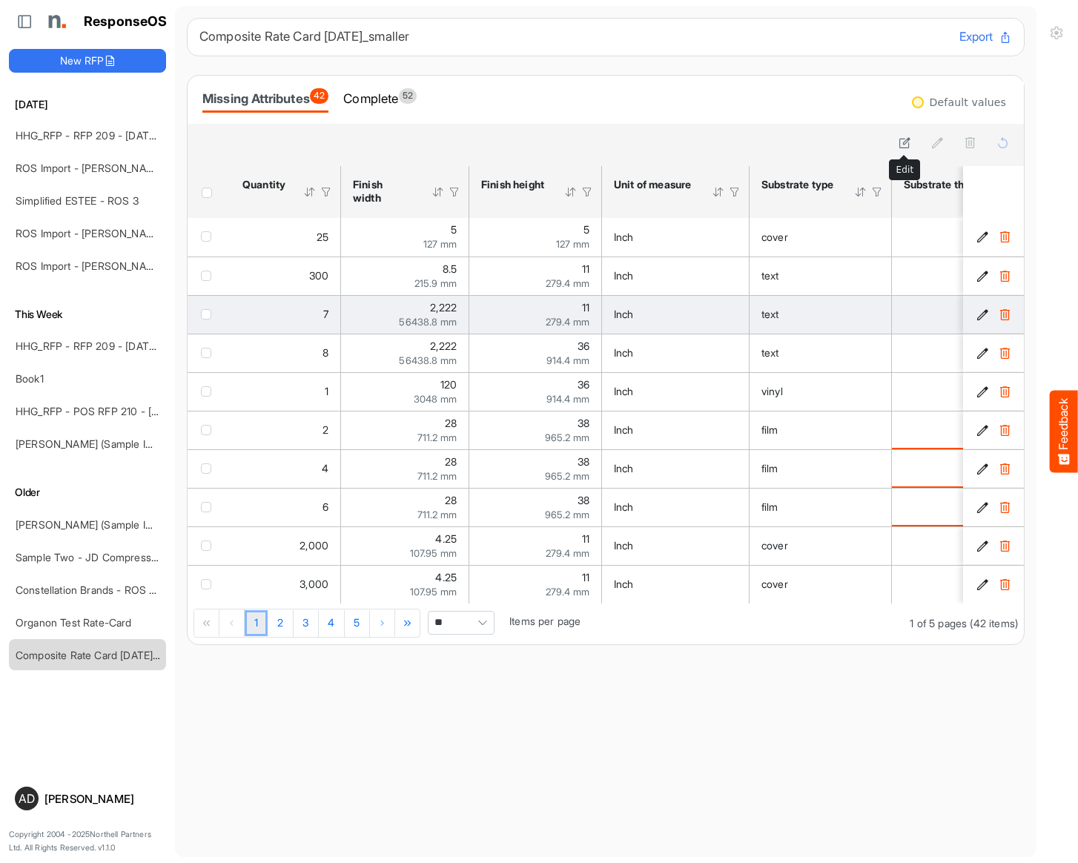 The image size is (1078, 863). What do you see at coordinates (405, 391) in the screenshot?
I see `td: 120 is template cell Column Header httpsnorthellcomontologiesmapping-rulesmeasurementhasfinishsiz...` at bounding box center [405, 391].